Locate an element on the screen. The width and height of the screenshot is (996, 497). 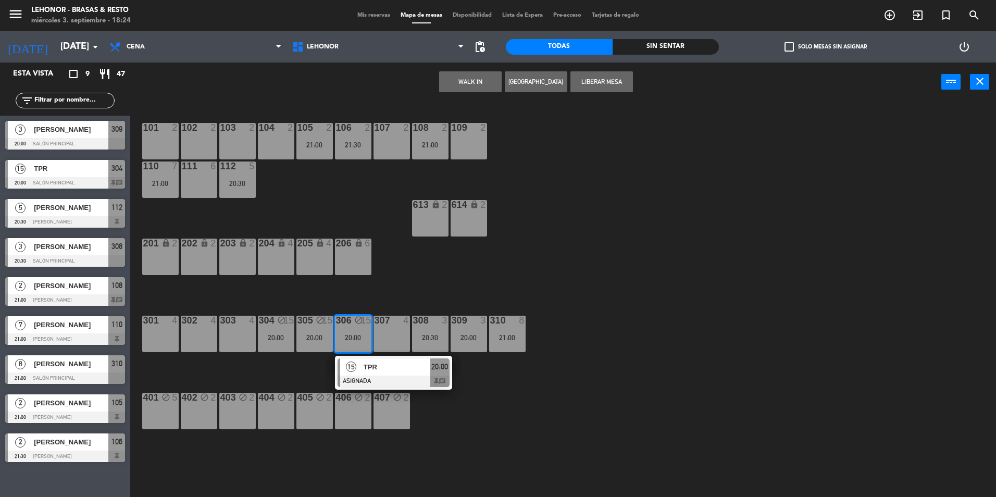
div: 401 is located at coordinates (143, 397).